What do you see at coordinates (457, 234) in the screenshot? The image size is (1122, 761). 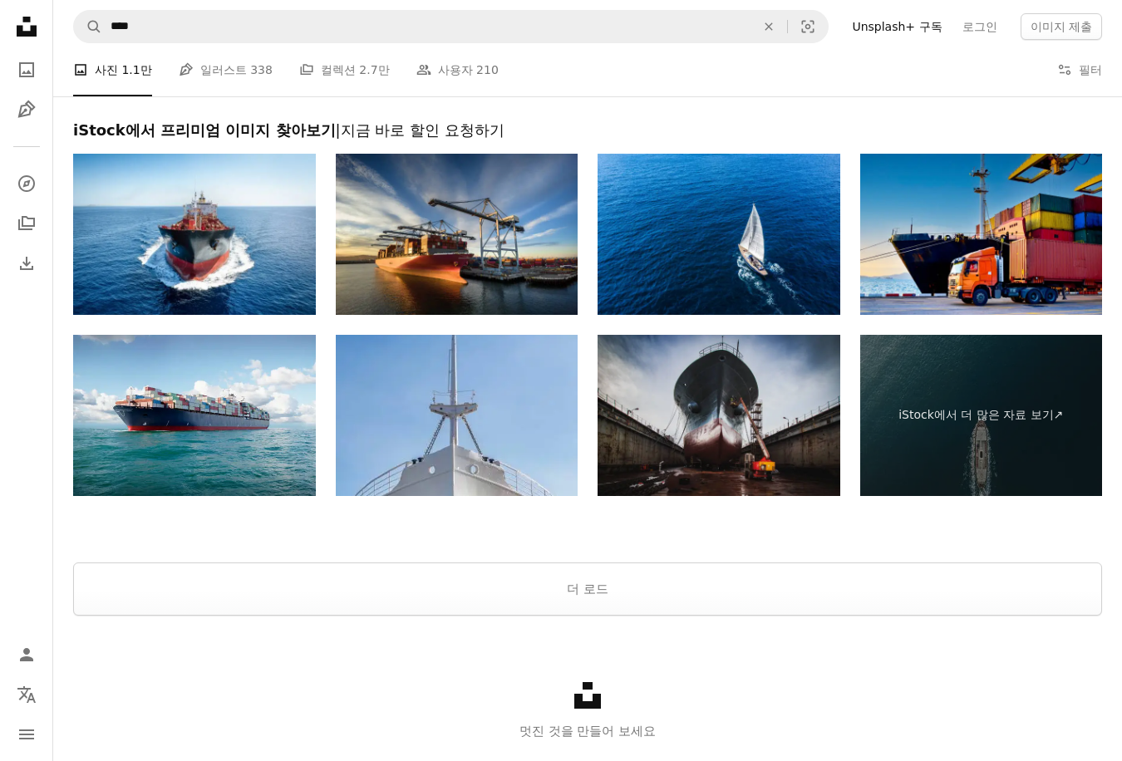 I see `img: 컨테이너선 위로 어렴풋이 보이는 크레인의 로우 앵글 항공 샷` at bounding box center [457, 234].